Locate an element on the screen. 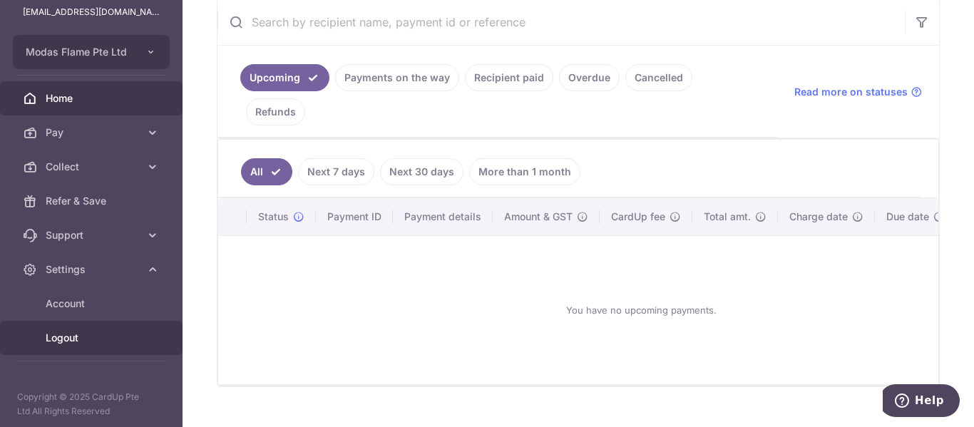 This screenshot has height=427, width=974. a: Refunds is located at coordinates (275, 112).